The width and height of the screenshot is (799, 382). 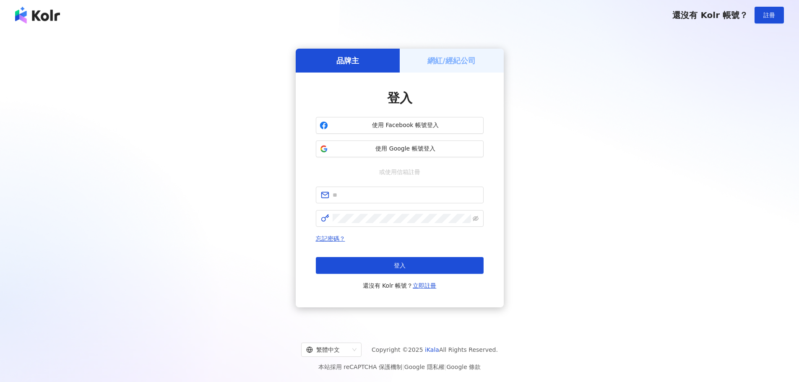 I want to click on button: 使用 Google 帳號登入, so click(x=400, y=149).